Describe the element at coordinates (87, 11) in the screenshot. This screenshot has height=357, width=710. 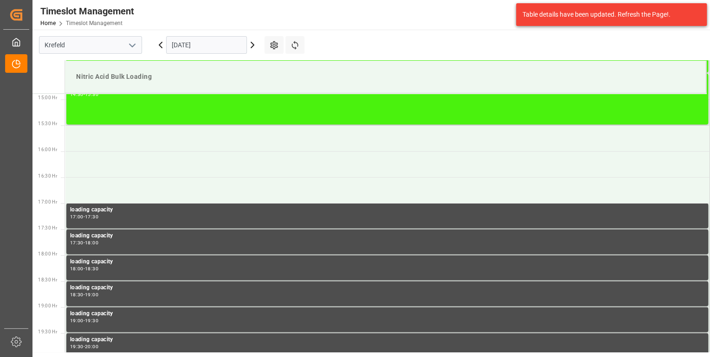
I see `div: Timeslot Management` at that location.